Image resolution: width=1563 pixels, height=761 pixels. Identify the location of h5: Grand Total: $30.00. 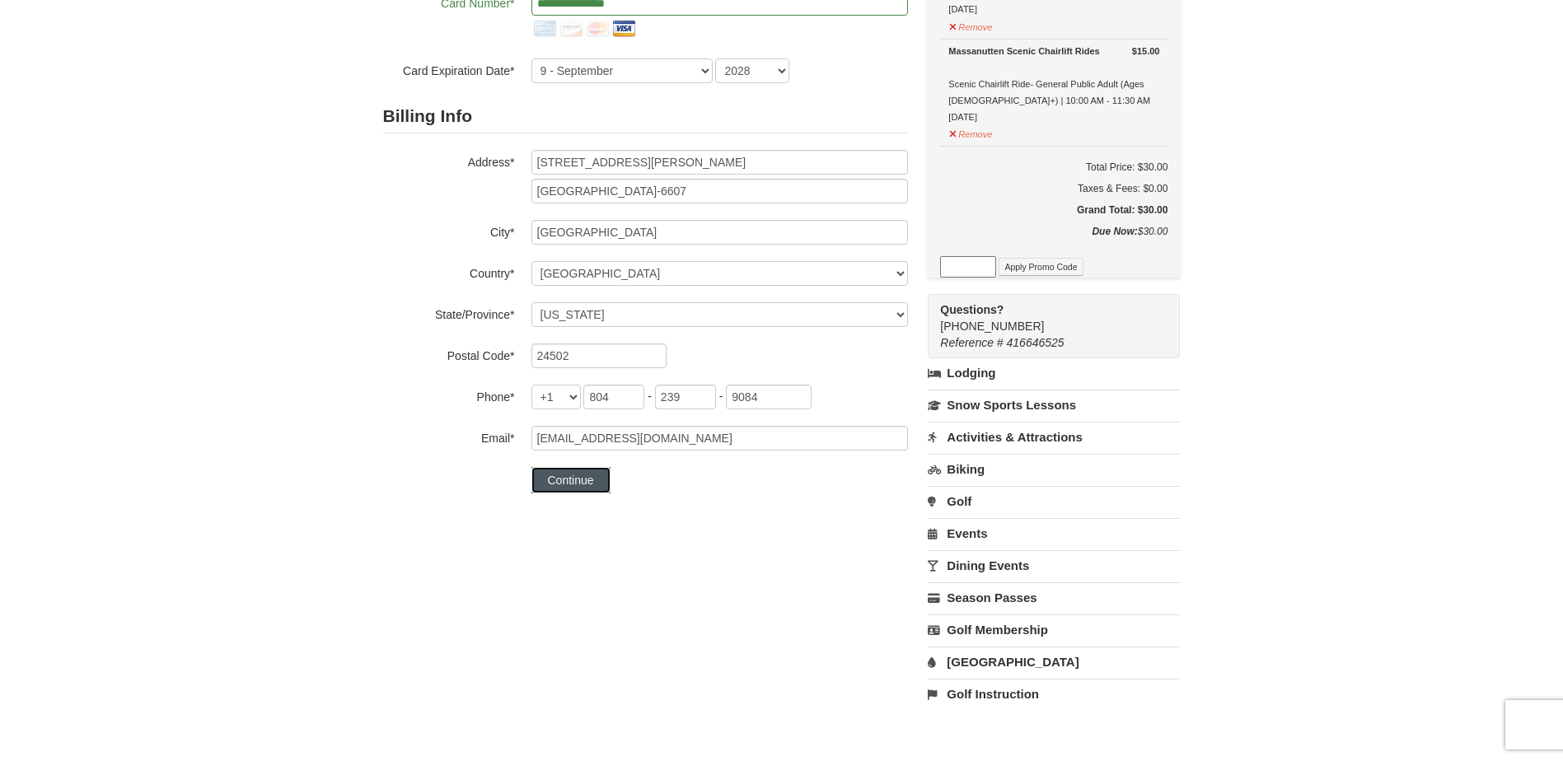
(1054, 210).